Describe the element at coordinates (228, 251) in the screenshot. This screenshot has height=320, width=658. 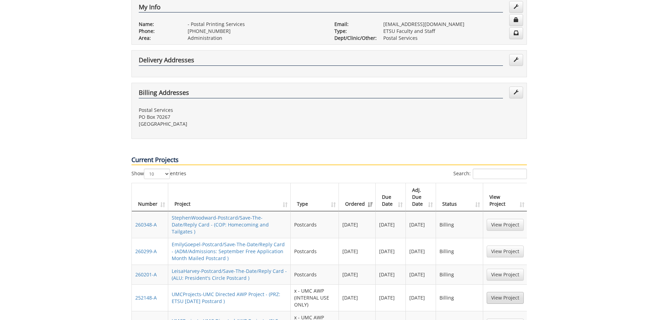
I see `a: EmilyGoepel-Postcard/Save-The-Date/Reply Card - (ADM/Admissions: September Free Application Month...` at that location.